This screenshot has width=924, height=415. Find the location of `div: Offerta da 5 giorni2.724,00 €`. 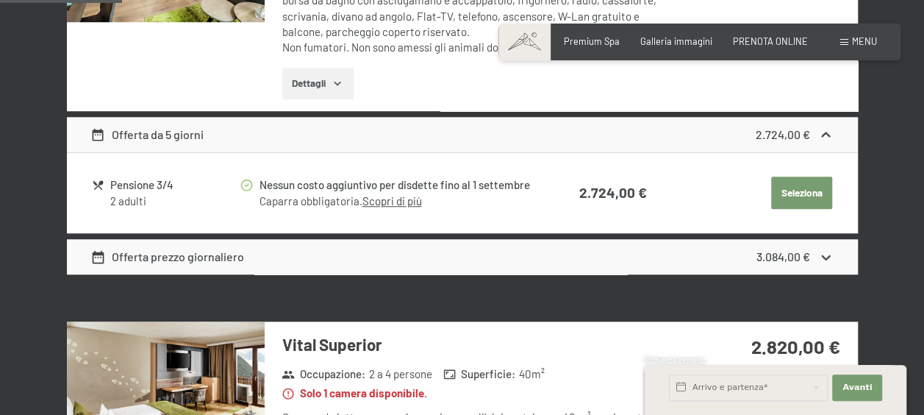

div: Offerta da 5 giorni2.724,00 € is located at coordinates (462, 135).